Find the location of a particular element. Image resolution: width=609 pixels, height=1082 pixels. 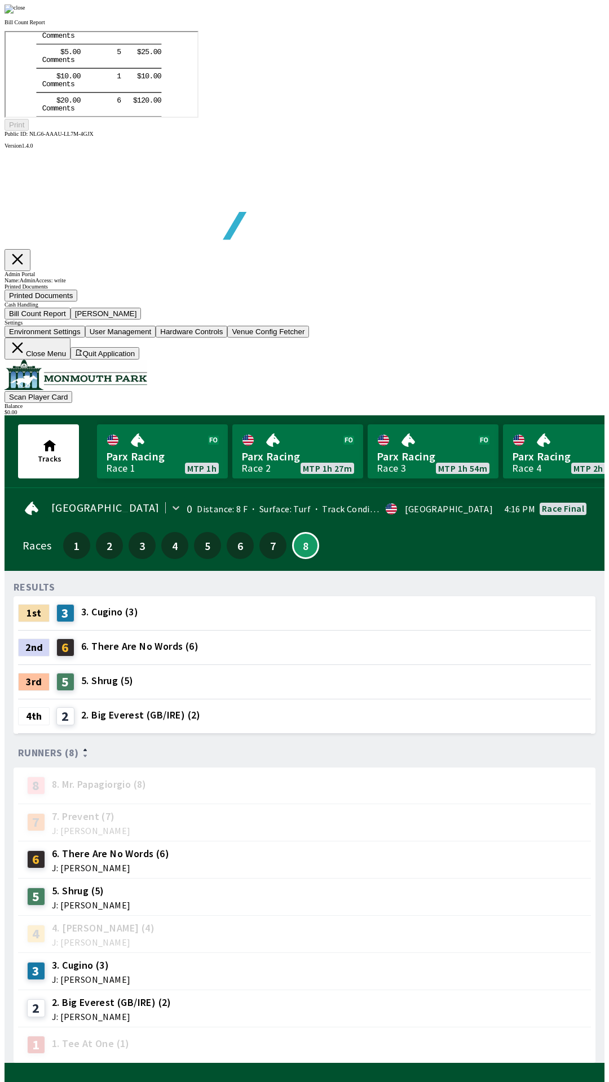

span: 1. Tee At One (1) is located at coordinates (91, 1044).